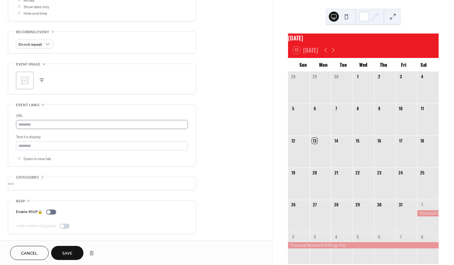 The image size is (454, 265). I want to click on div: 11, so click(422, 109).